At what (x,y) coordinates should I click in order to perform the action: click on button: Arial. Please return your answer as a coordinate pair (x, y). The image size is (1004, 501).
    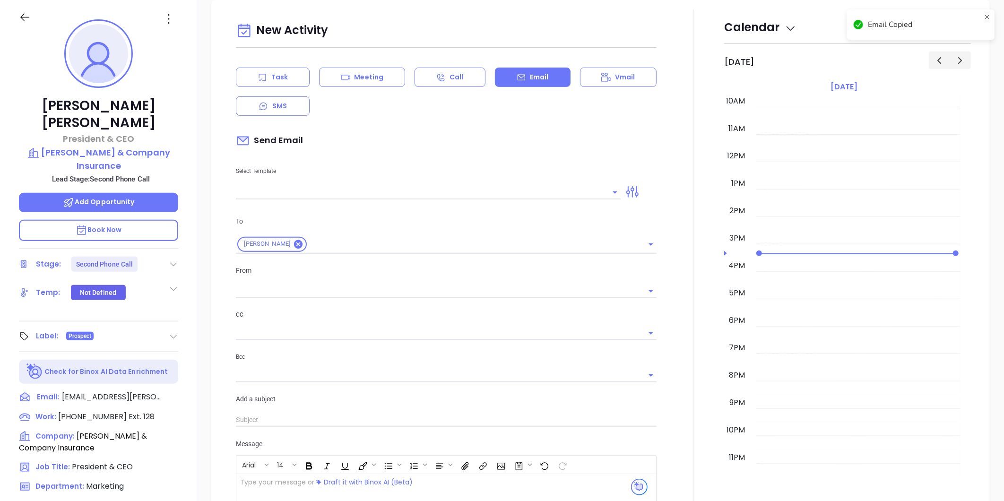
    Looking at the image, I should click on (250, 465).